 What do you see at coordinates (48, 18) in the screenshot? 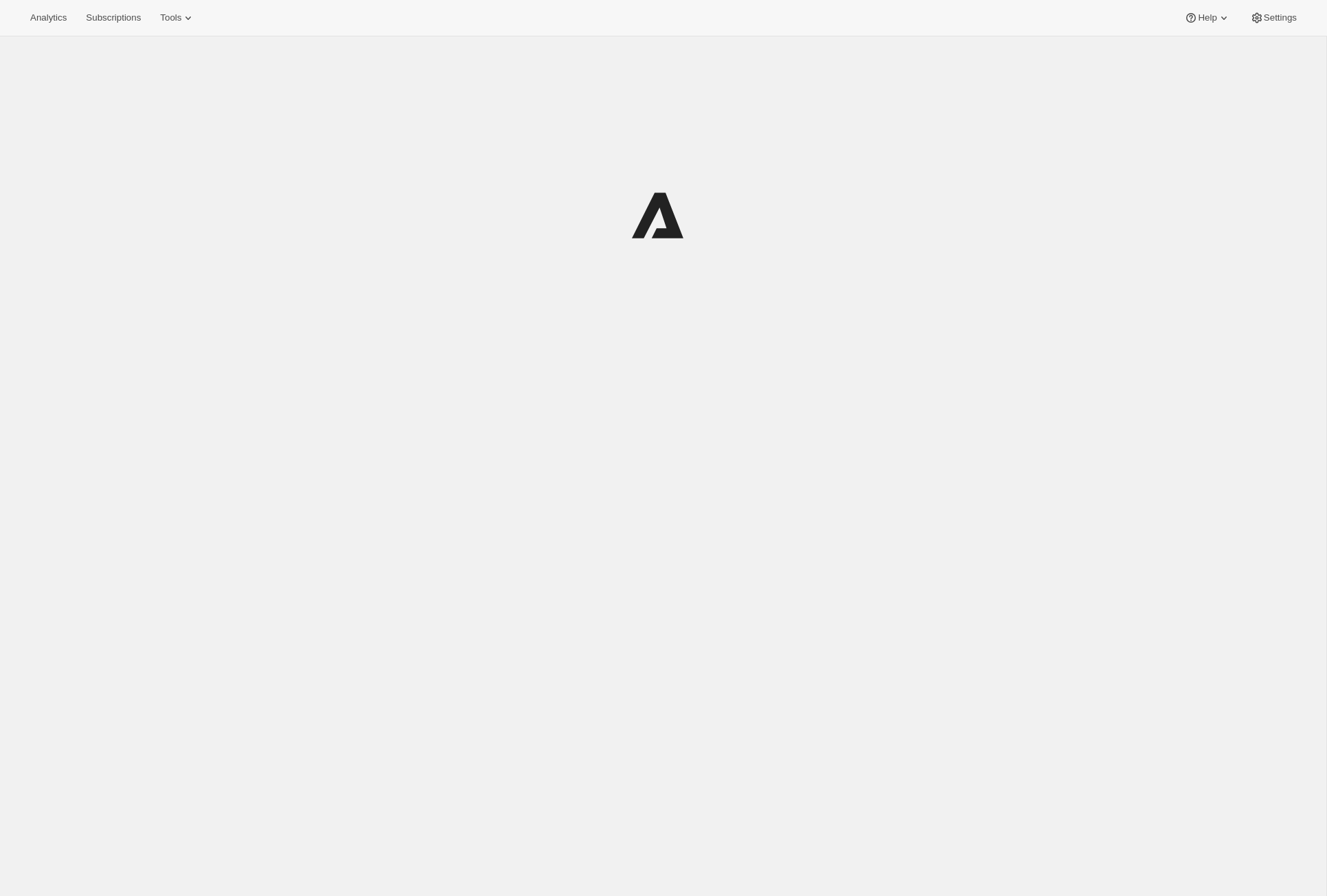
I see `span: Analytics` at bounding box center [48, 18].